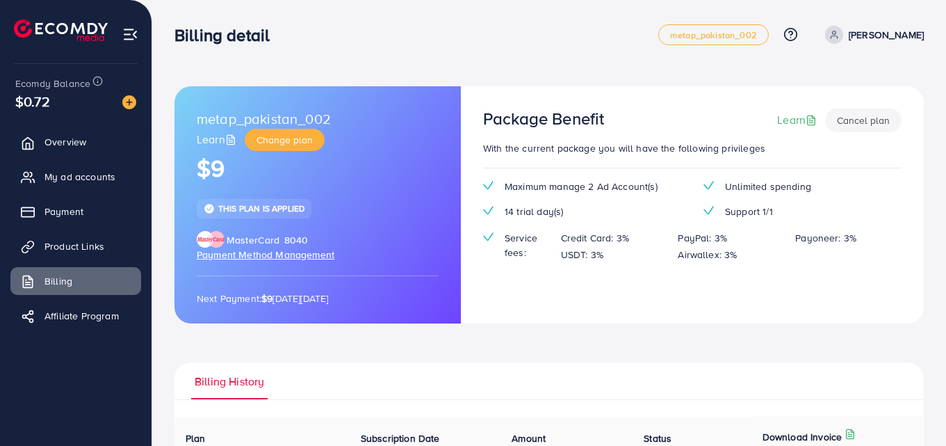 This screenshot has width=946, height=446. Describe the element at coordinates (130, 34) in the screenshot. I see `img: menu` at that location.